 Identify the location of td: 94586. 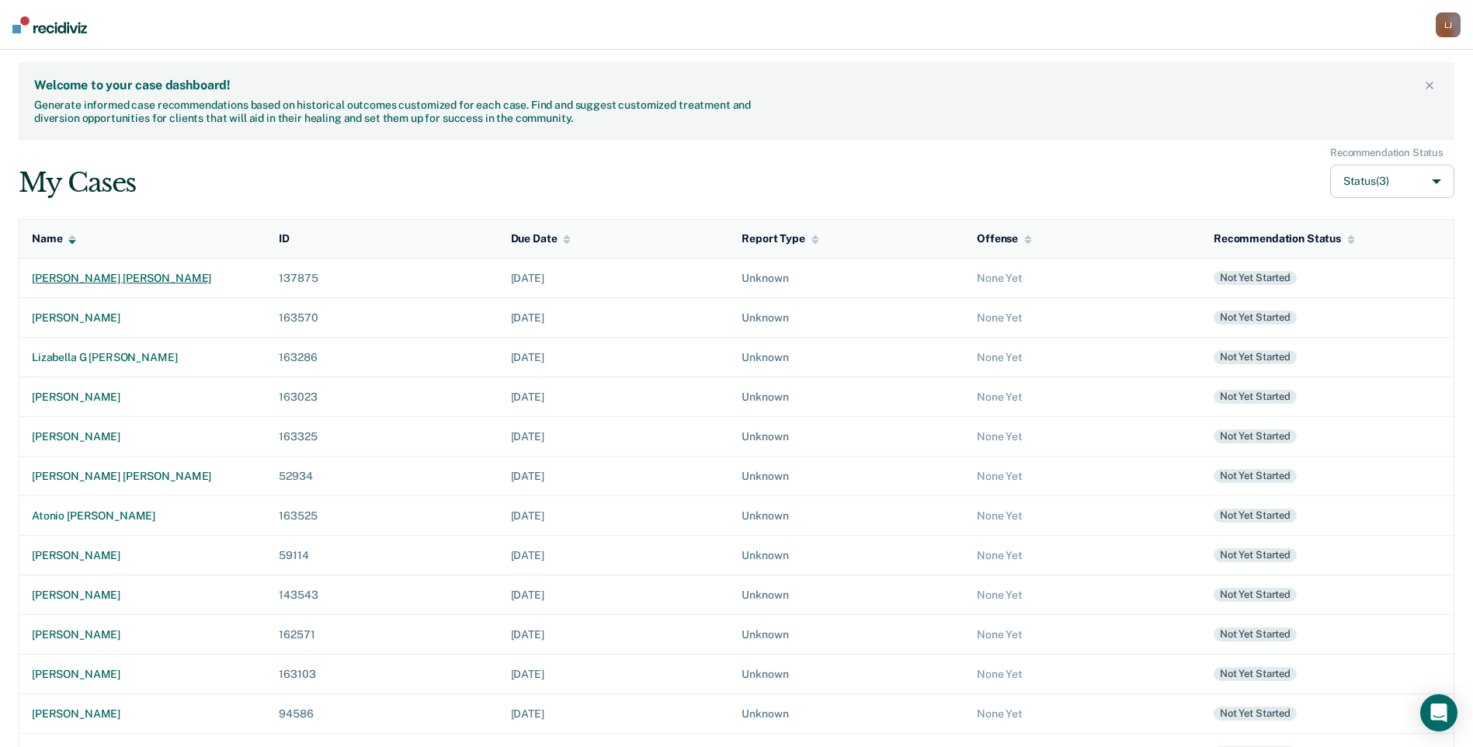
(382, 713).